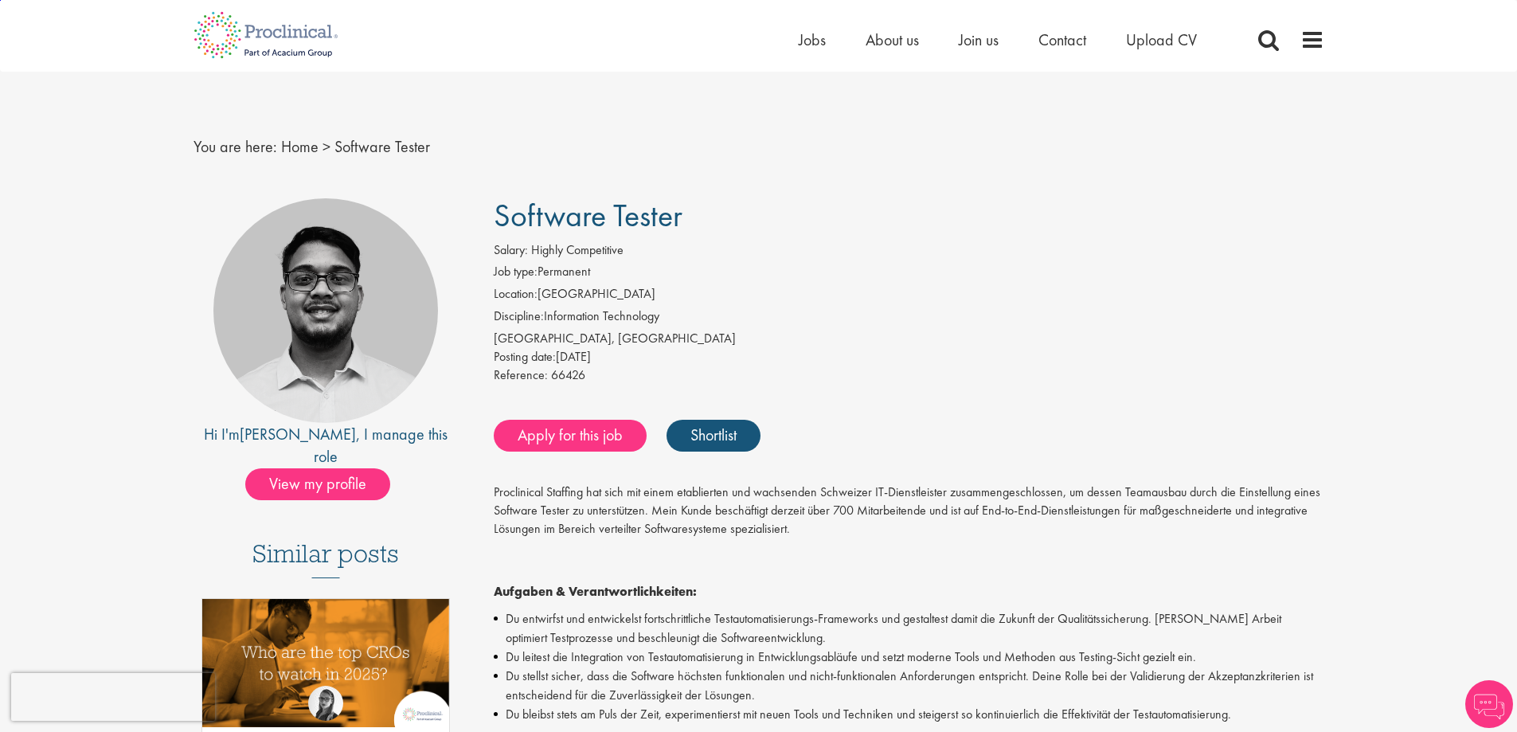 The image size is (1517, 732). What do you see at coordinates (525, 356) in the screenshot?
I see `span: Posting date:` at bounding box center [525, 356].